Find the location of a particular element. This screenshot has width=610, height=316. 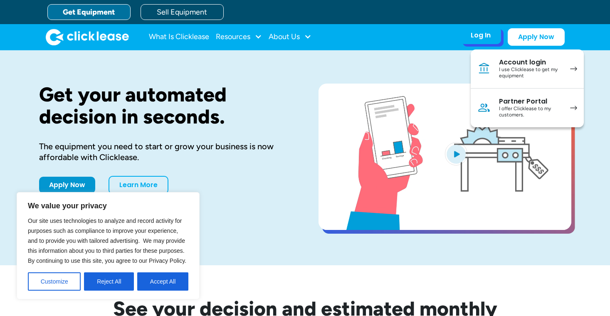

div: Resources is located at coordinates (239, 37).